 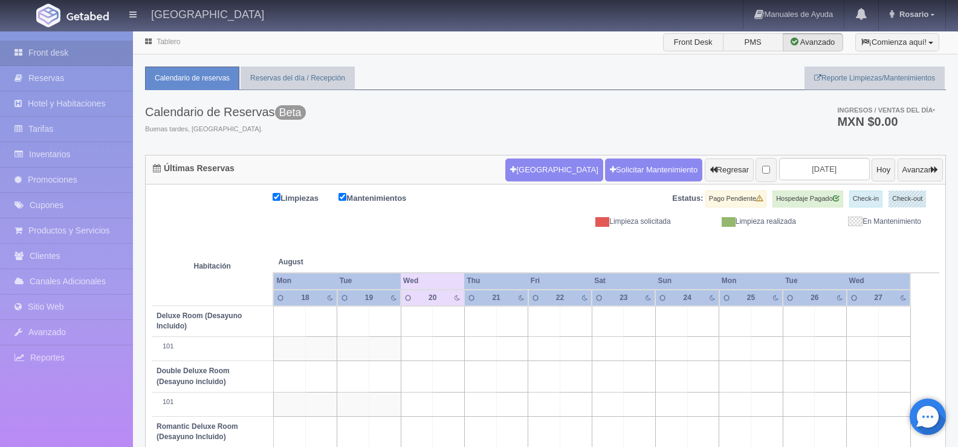 I want to click on th: Fri, so click(x=560, y=281).